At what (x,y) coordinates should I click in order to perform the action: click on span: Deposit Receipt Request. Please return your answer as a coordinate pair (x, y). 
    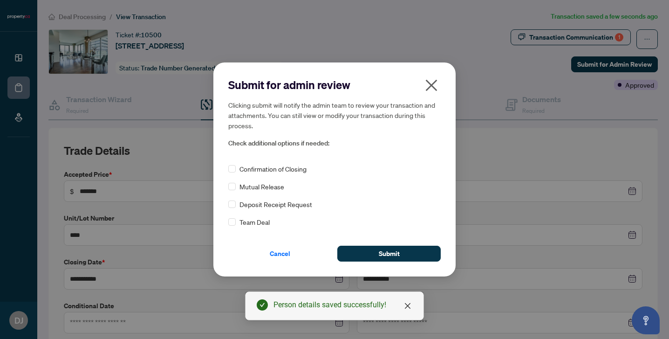
    Looking at the image, I should click on (276, 204).